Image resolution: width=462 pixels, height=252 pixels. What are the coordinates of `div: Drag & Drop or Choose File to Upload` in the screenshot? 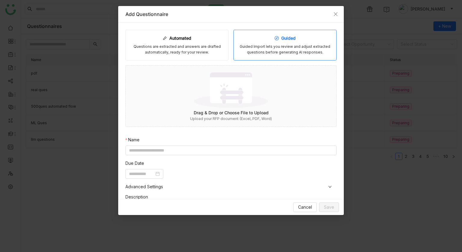 It's located at (231, 113).